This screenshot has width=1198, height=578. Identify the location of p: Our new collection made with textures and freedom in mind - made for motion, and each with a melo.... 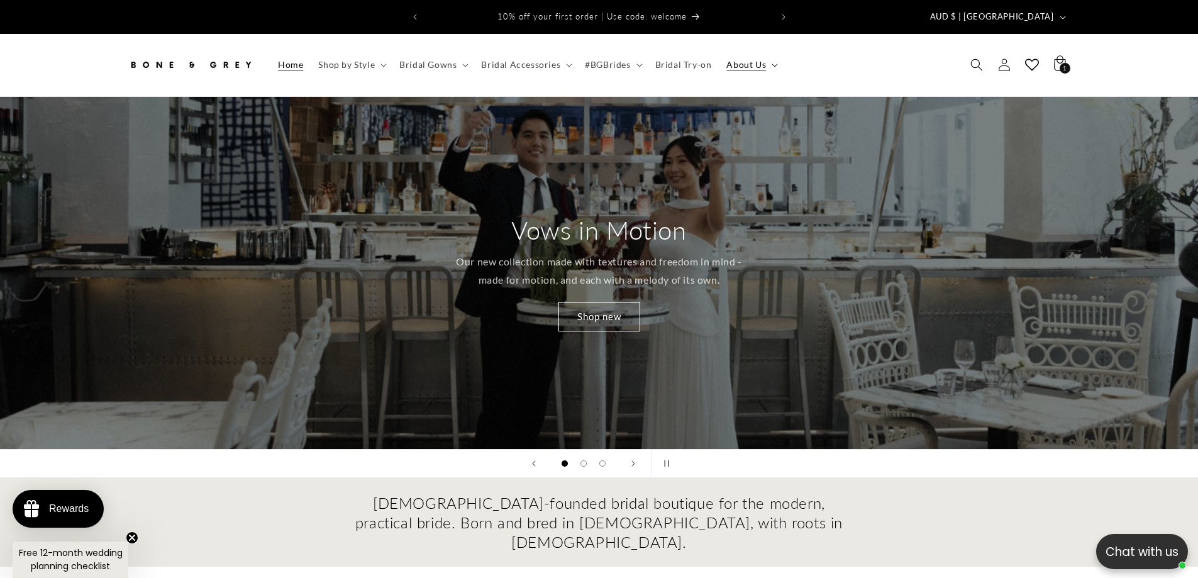
(599, 271).